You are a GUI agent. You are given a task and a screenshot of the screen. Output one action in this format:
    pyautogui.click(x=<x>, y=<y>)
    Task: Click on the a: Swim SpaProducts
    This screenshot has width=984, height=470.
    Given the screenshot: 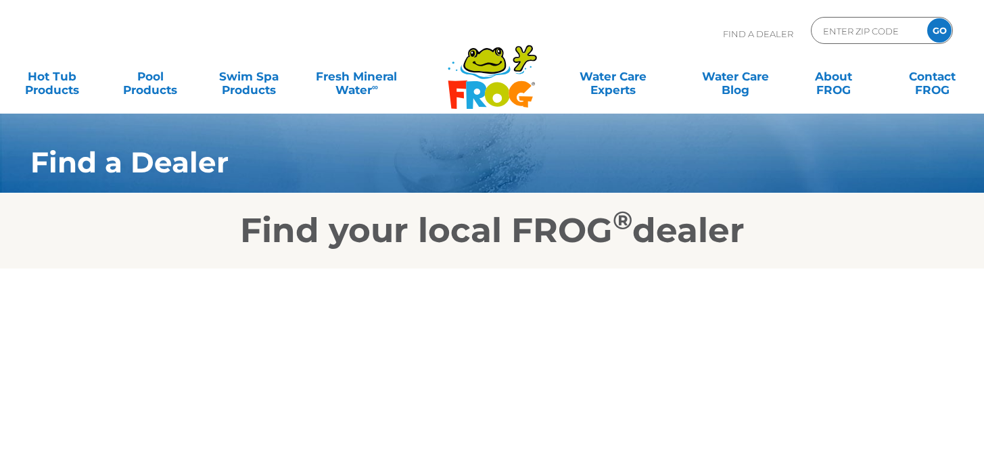 What is the action you would take?
    pyautogui.click(x=248, y=76)
    